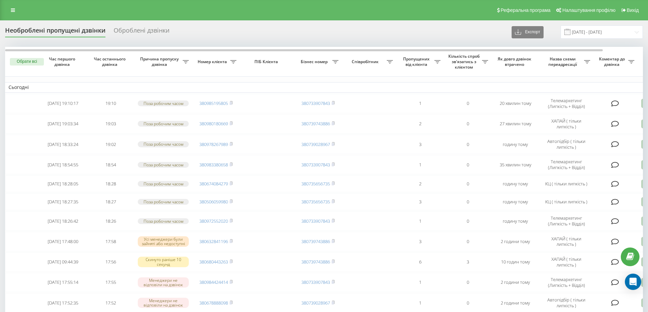 This screenshot has height=312, width=648. What do you see at coordinates (110, 165) in the screenshot?
I see `td: 18:54` at bounding box center [110, 165].